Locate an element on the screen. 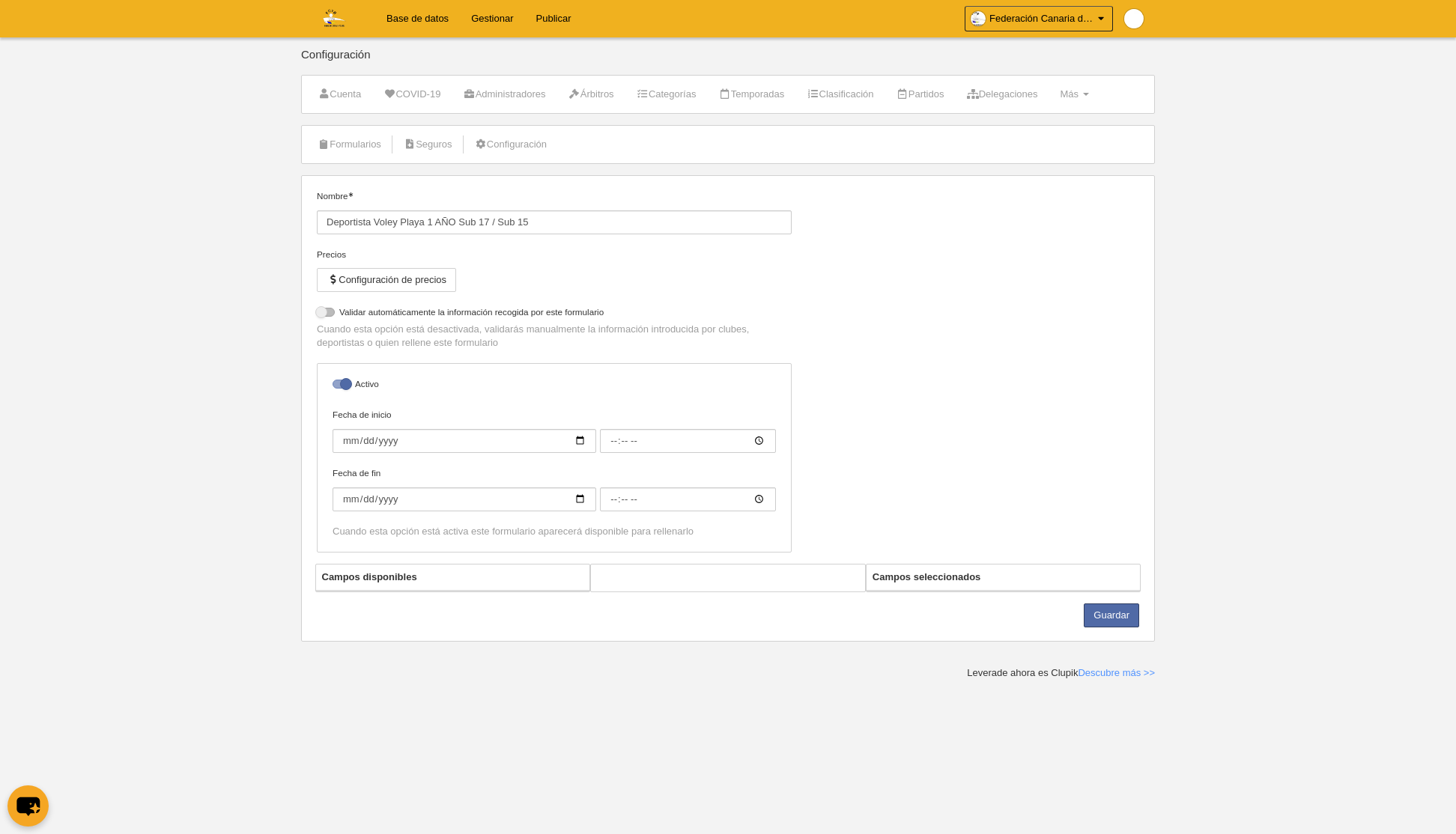  span: Más is located at coordinates (1068, 93).